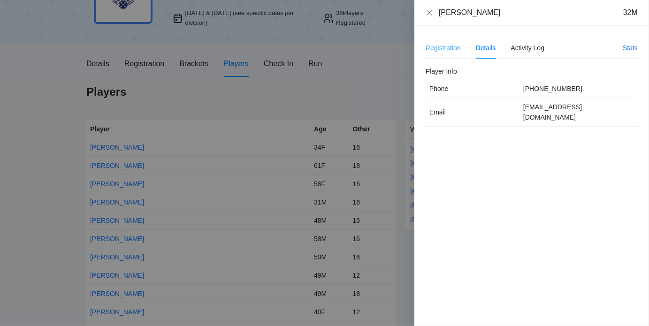 The image size is (649, 326). I want to click on button: Close, so click(429, 13).